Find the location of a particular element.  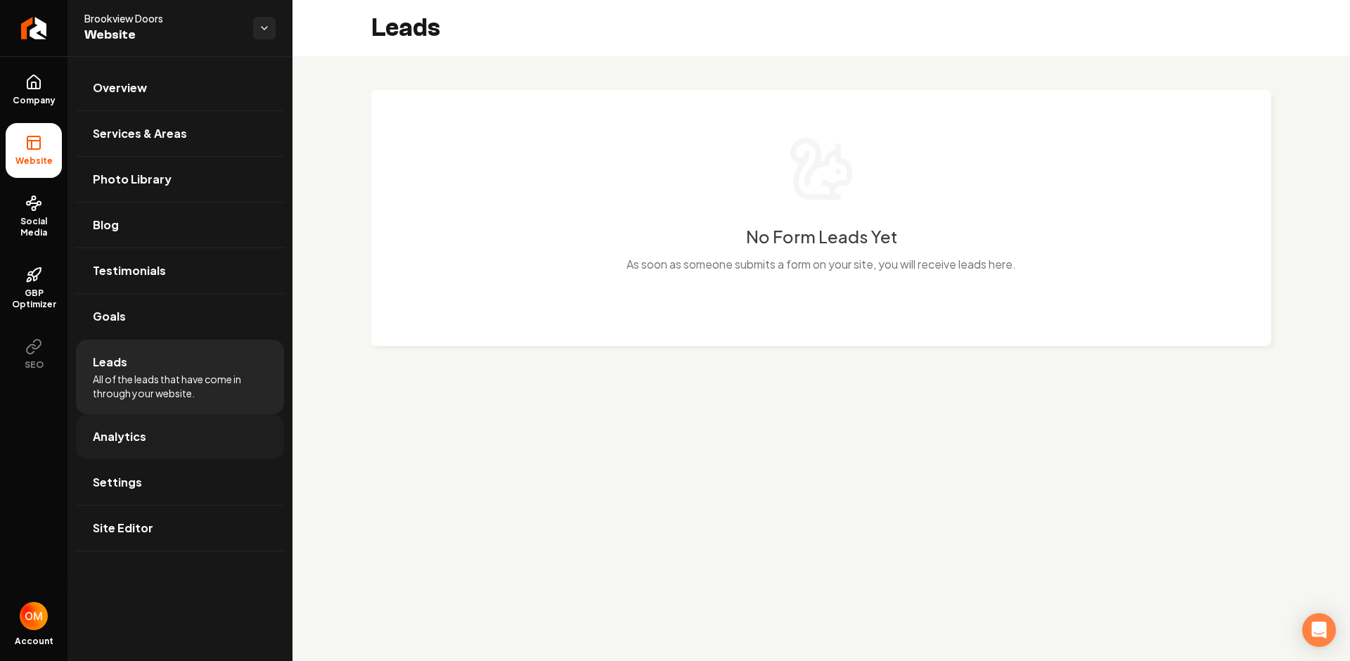

a: Company is located at coordinates (34, 90).